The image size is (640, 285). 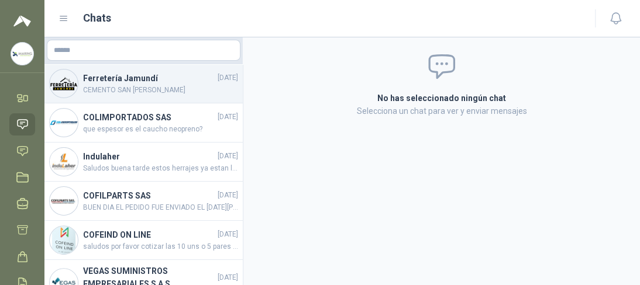 What do you see at coordinates (149, 78) in the screenshot?
I see `h4: Ferretería Jamundí` at bounding box center [149, 78].